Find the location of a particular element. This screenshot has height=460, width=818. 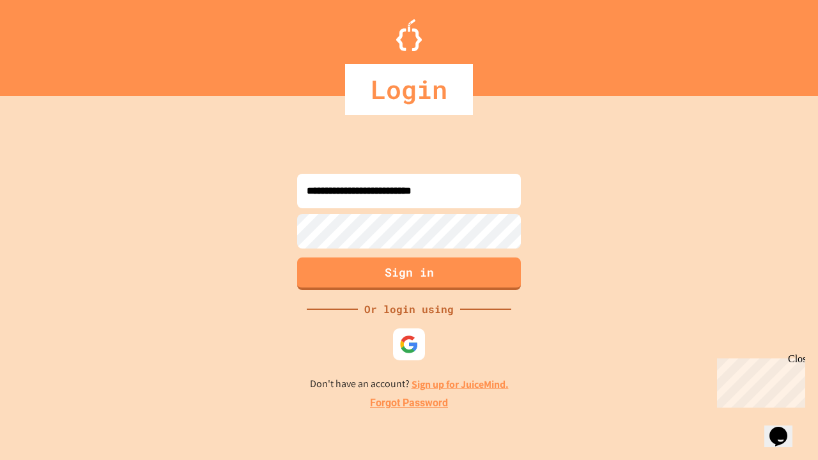

p: Don't have an account? is located at coordinates (409, 384).